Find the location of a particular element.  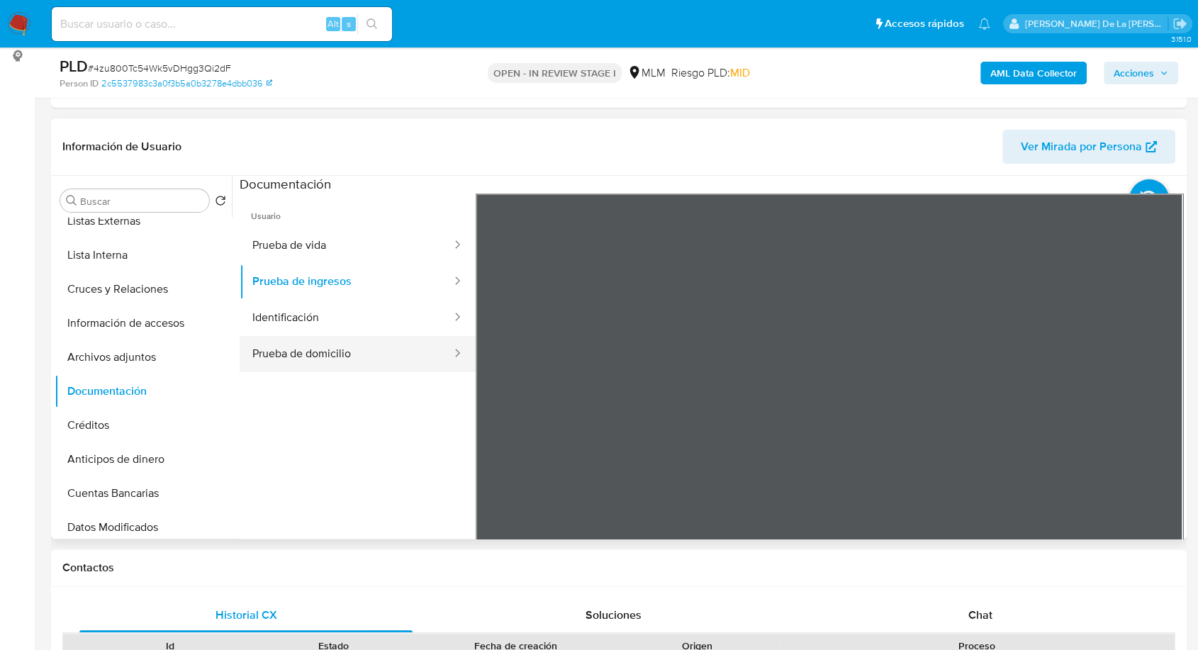

button: Archivos adjuntos is located at coordinates (143, 357).